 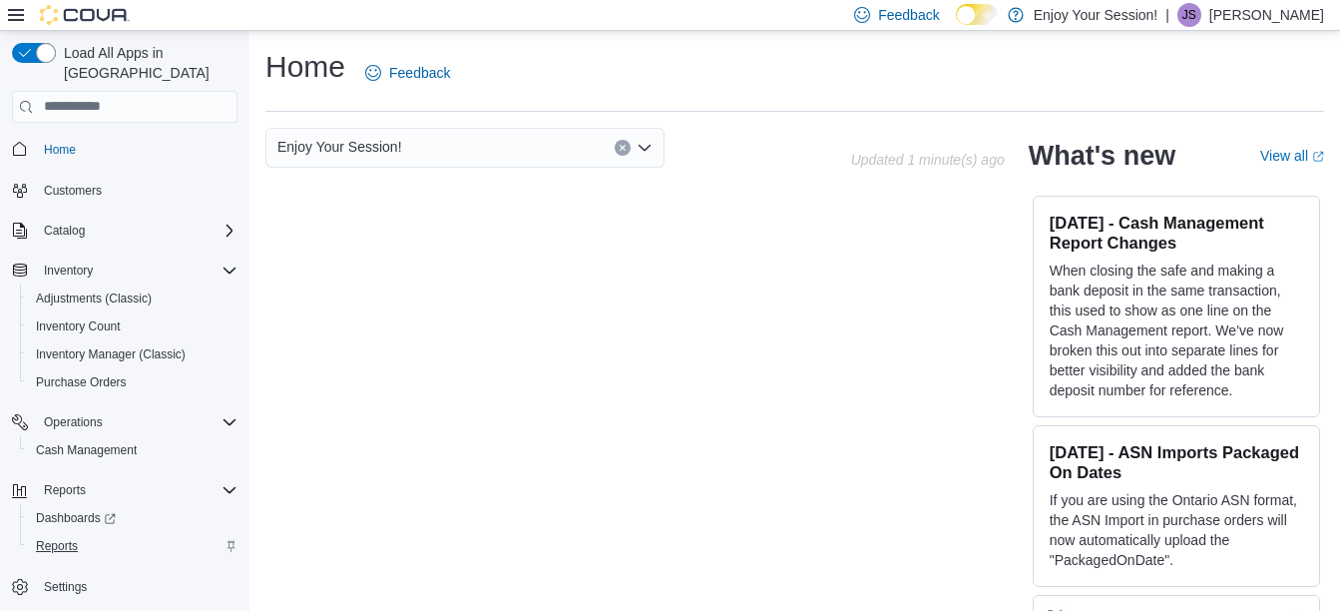 What do you see at coordinates (1318, 157) in the screenshot?
I see `svg: External link` at bounding box center [1318, 157].